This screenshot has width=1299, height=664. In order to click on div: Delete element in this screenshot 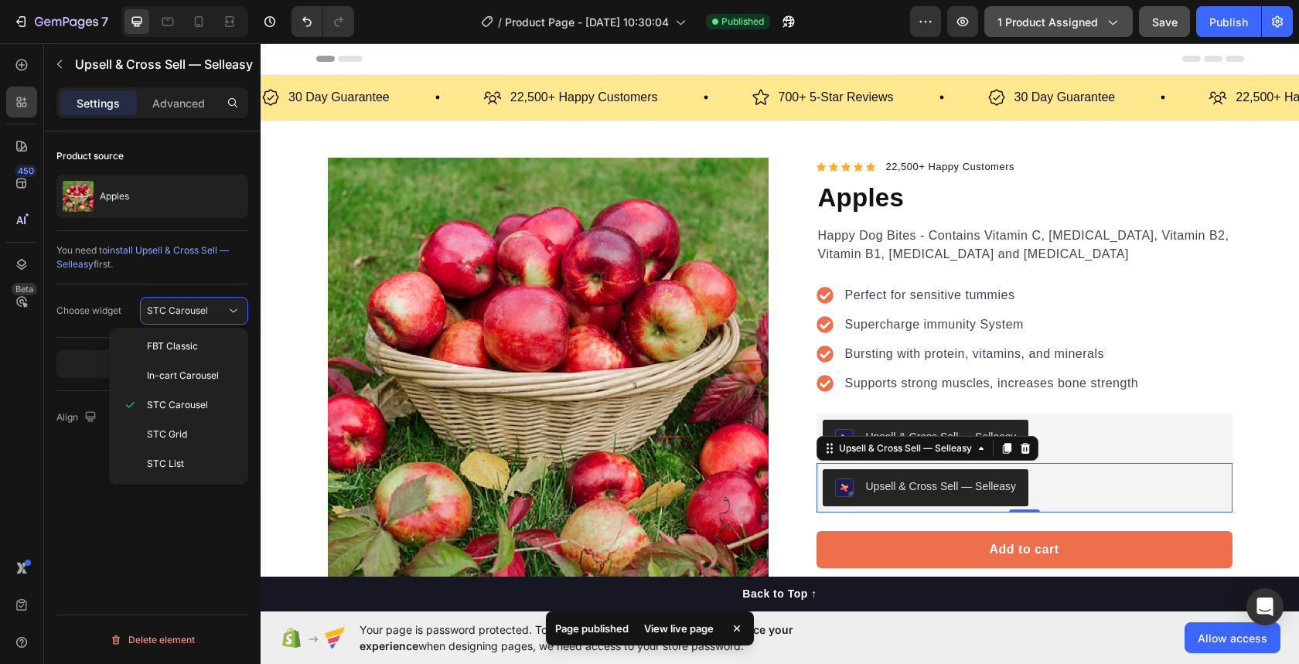, I will do `click(152, 640)`.